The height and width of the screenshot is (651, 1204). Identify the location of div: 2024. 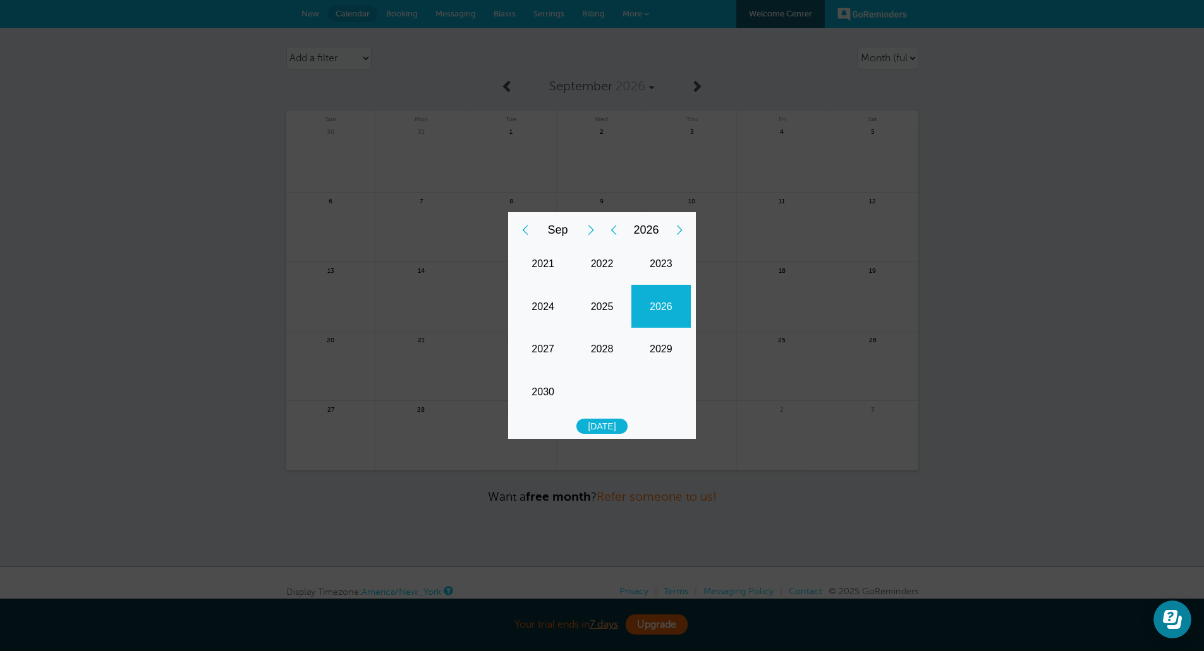
(543, 306).